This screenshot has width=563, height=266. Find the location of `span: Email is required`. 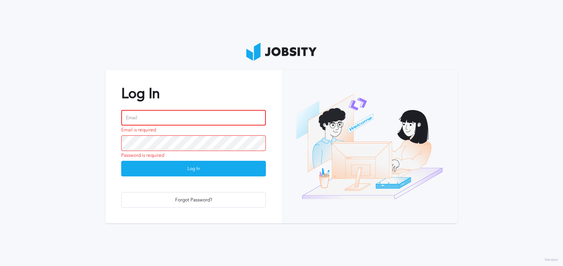

span: Email is required is located at coordinates (138, 130).